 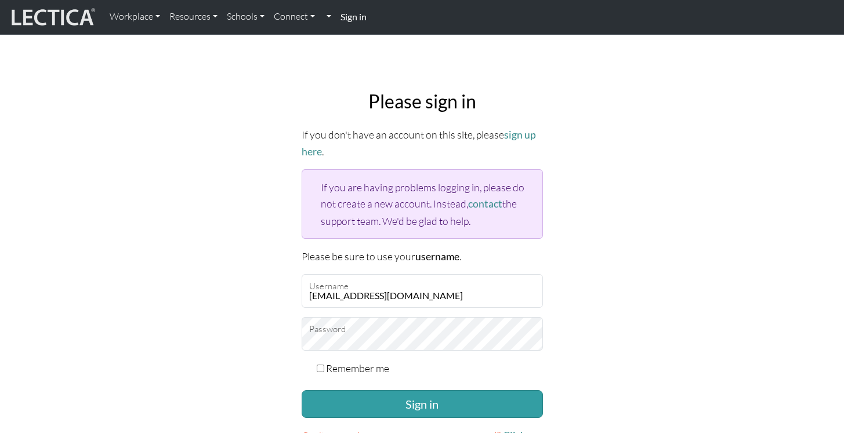 I want to click on label: Remember me, so click(x=357, y=368).